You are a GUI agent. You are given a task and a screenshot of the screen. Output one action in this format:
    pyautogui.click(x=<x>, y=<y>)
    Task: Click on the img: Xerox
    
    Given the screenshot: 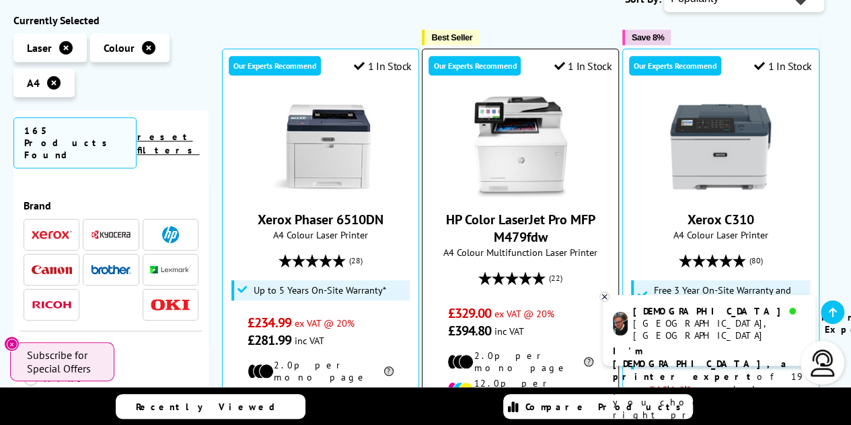 What is the action you would take?
    pyautogui.click(x=52, y=235)
    